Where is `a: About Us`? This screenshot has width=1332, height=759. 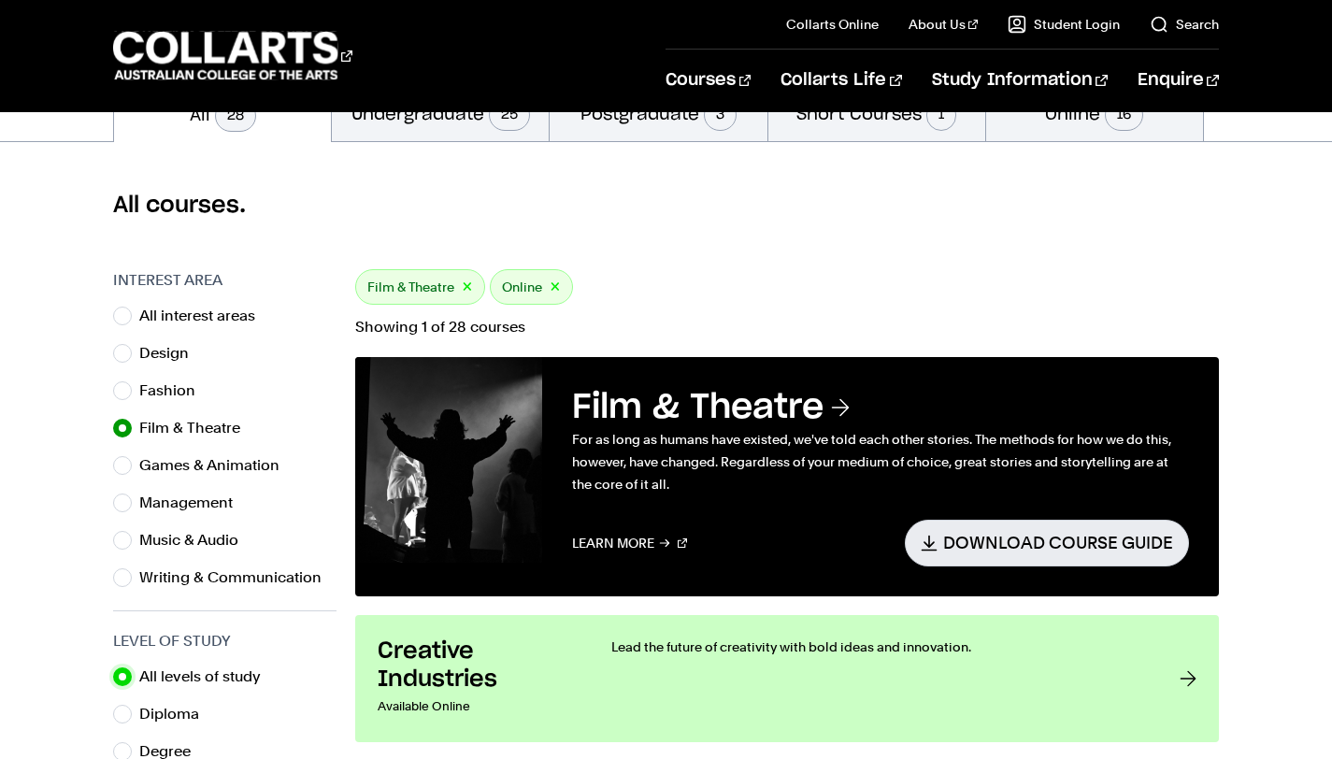 a: About Us is located at coordinates (943, 24).